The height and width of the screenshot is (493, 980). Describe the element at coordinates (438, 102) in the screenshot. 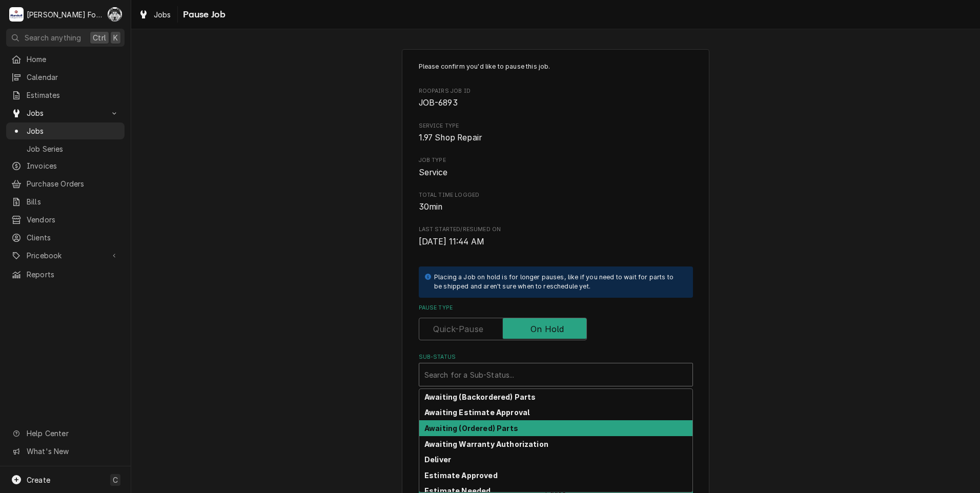

I see `span: JOB-6893` at that location.